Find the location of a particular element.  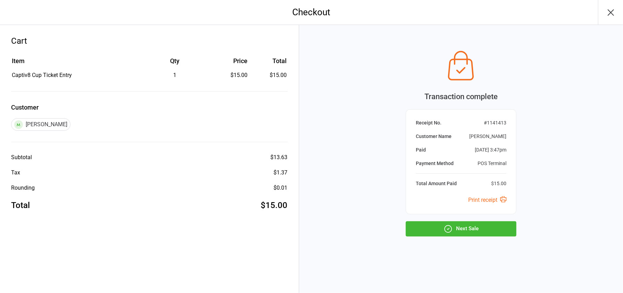

div: Cart is located at coordinates (149, 41).